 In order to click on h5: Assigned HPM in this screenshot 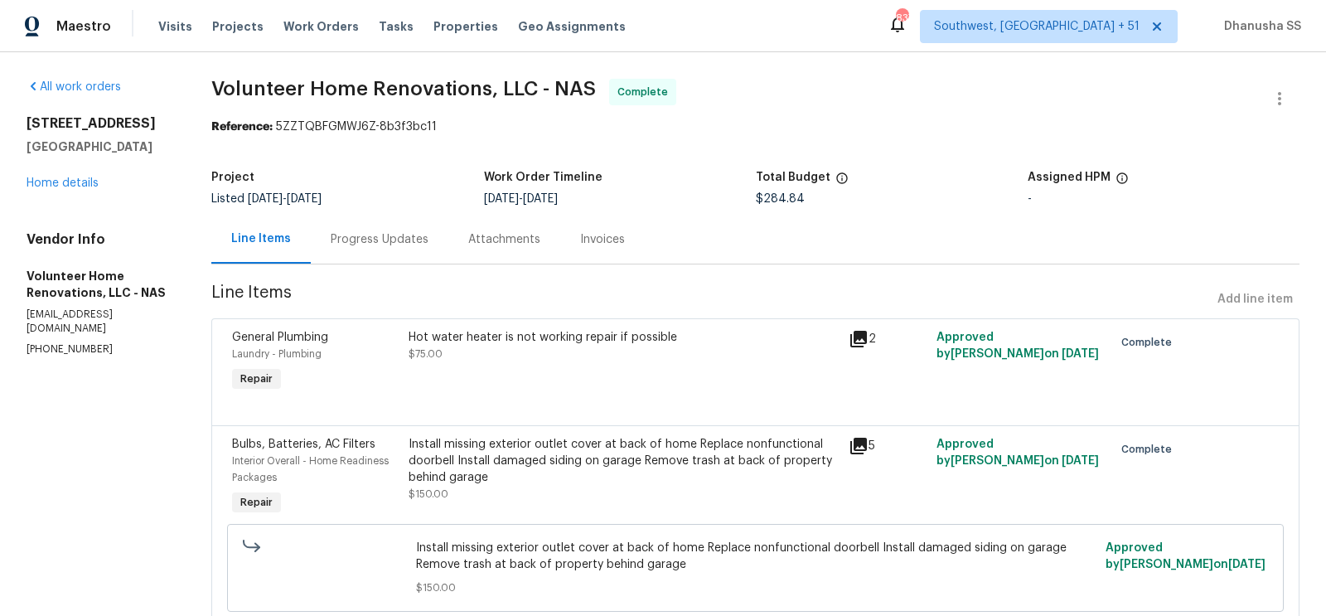, I will do `click(1069, 177)`.